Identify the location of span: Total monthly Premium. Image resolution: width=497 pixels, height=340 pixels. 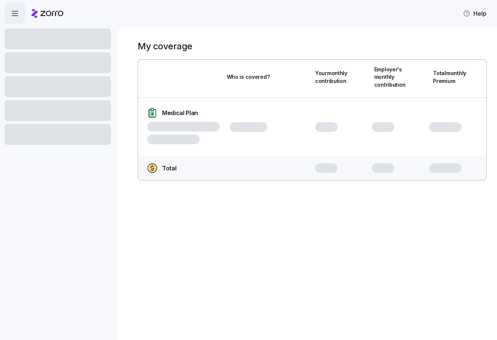
(449, 77).